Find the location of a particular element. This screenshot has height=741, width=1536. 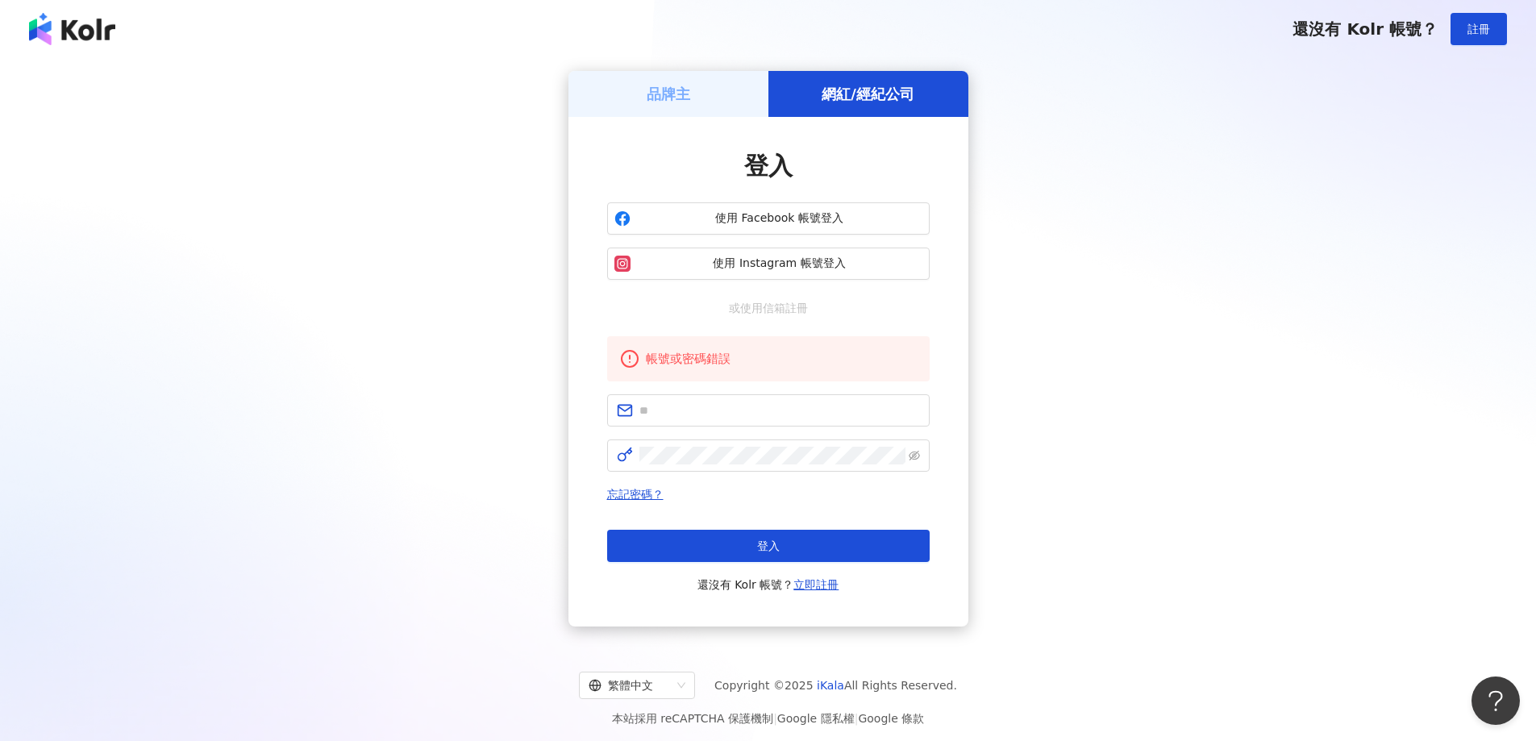

span: 使用 Facebook 帳號登入 is located at coordinates (780, 218).